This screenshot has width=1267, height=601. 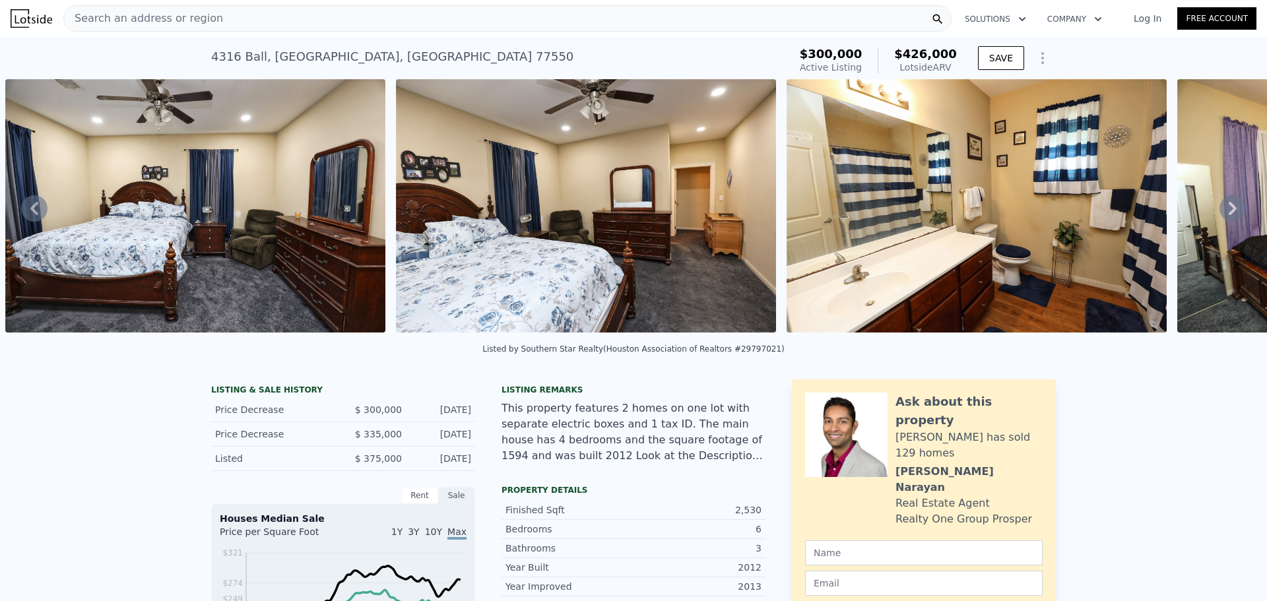 What do you see at coordinates (697, 548) in the screenshot?
I see `div: 3` at bounding box center [697, 548].